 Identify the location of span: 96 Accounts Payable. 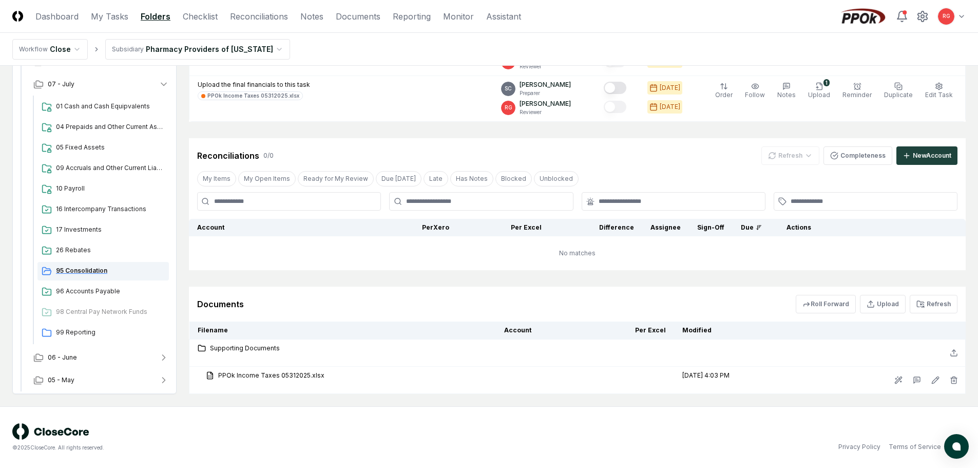
(110, 291).